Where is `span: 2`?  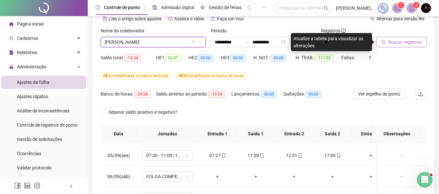 span: 2 is located at coordinates (416, 5).